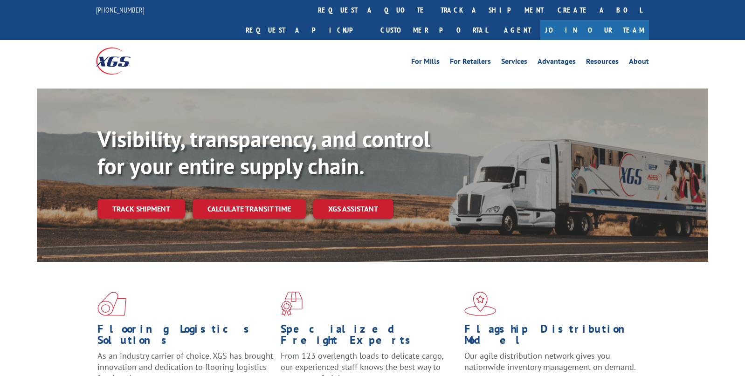 The image size is (745, 376). What do you see at coordinates (425, 63) in the screenshot?
I see `a: For Mills` at bounding box center [425, 63].